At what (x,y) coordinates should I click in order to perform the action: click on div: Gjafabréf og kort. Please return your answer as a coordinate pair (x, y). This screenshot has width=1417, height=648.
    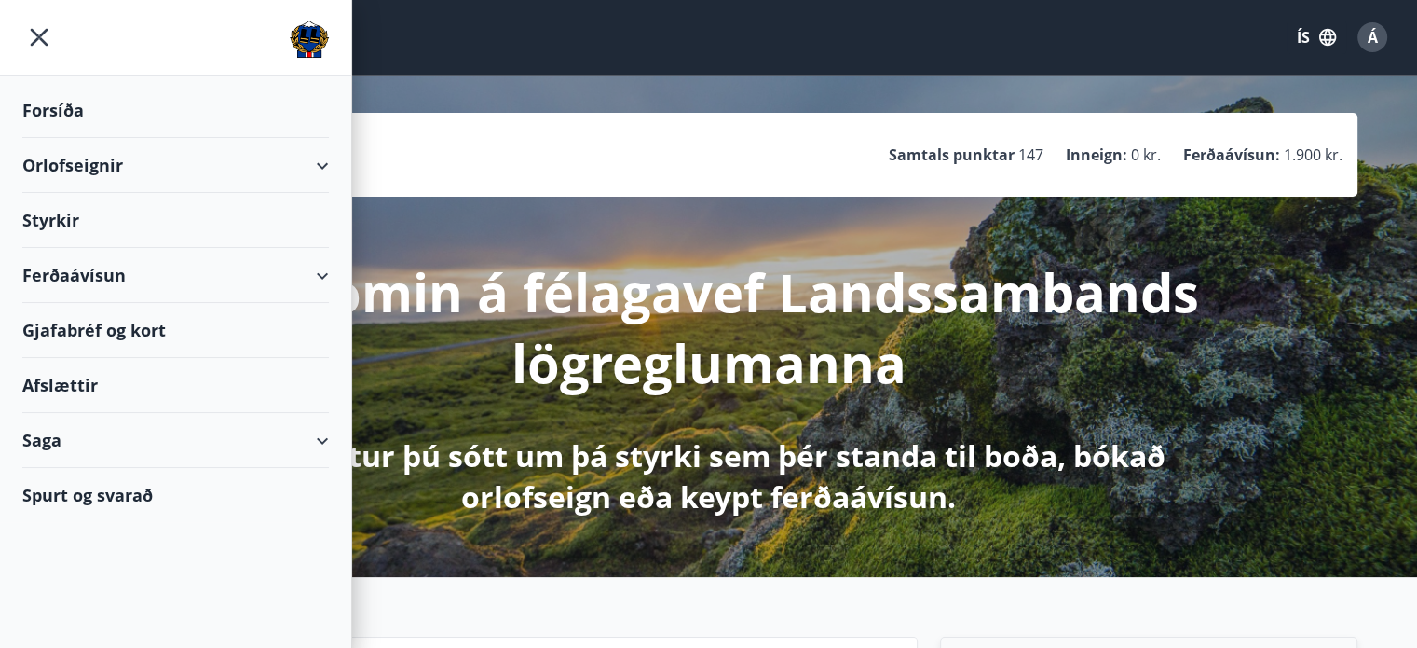
    Looking at the image, I should click on (175, 330).